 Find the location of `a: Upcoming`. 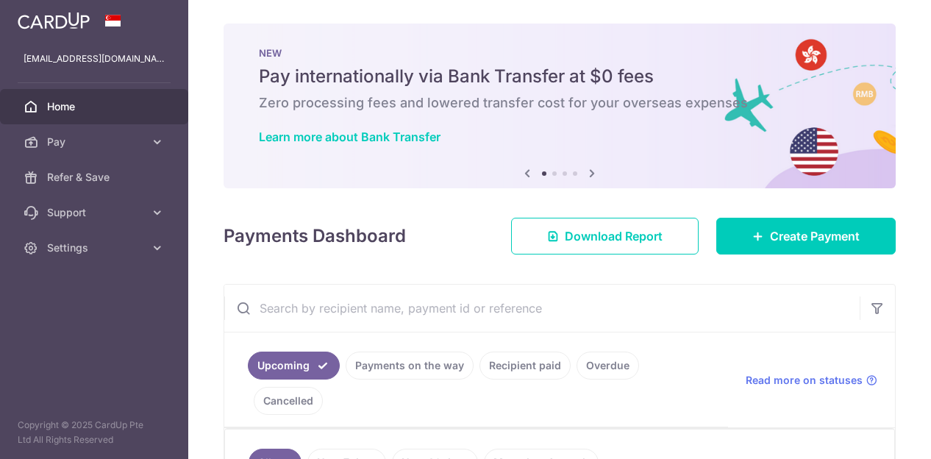

a: Upcoming is located at coordinates (293, 365).